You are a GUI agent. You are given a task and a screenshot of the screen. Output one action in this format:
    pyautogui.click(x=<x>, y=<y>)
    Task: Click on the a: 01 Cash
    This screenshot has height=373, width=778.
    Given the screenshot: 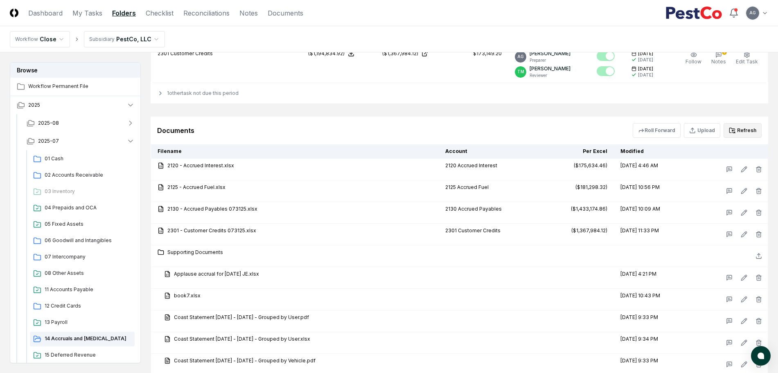 What is the action you would take?
    pyautogui.click(x=82, y=159)
    